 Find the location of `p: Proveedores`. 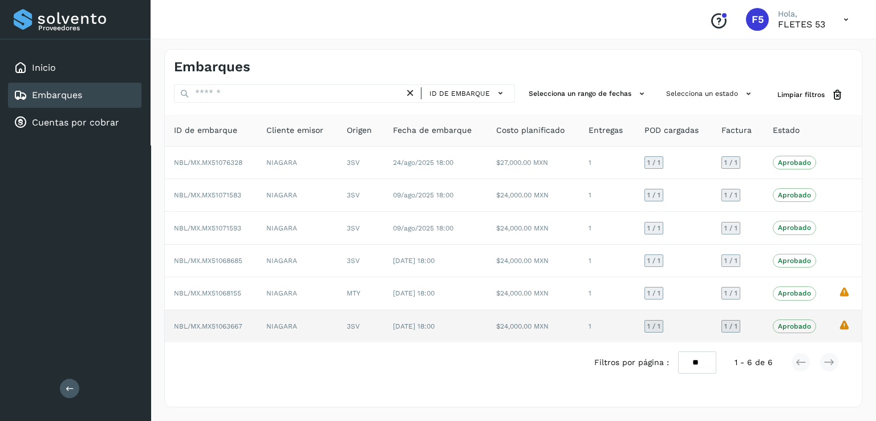

p: Proveedores is located at coordinates (87, 28).